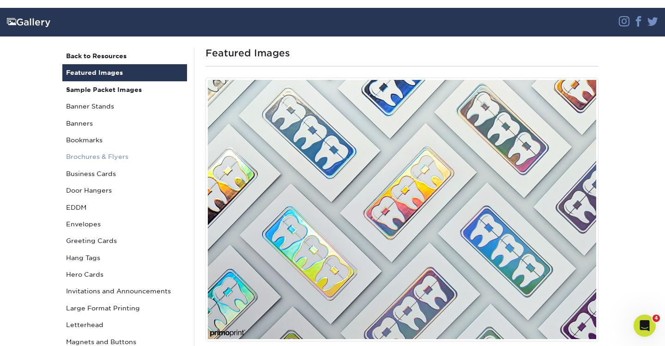 This screenshot has height=346, width=665. I want to click on a: Back to Resources, so click(125, 56).